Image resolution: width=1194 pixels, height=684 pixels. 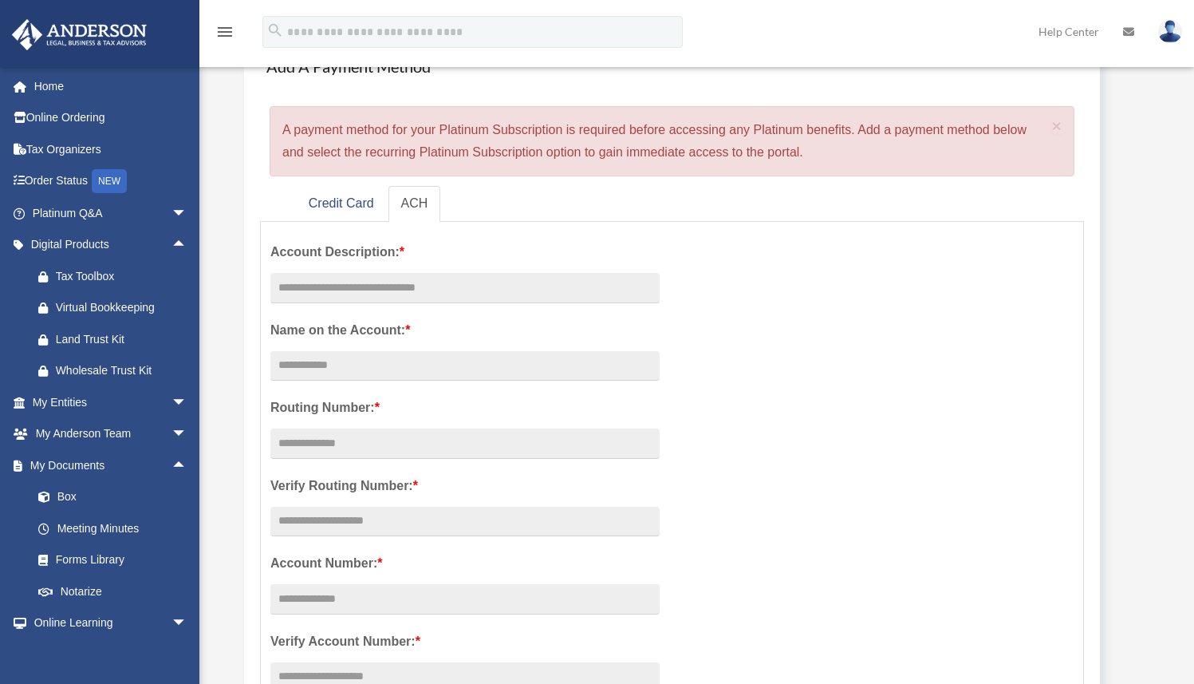 What do you see at coordinates (1057, 125) in the screenshot?
I see `button: Close` at bounding box center [1057, 125].